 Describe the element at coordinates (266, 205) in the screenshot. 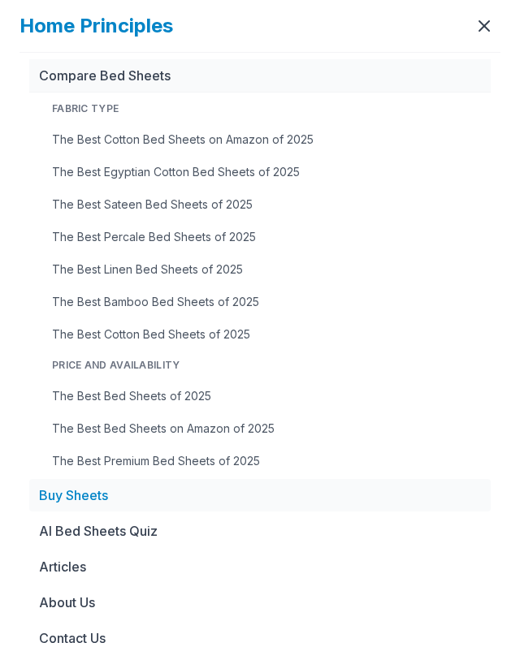

I see `a: The Best Sateen Bed Sheets of 2025` at that location.